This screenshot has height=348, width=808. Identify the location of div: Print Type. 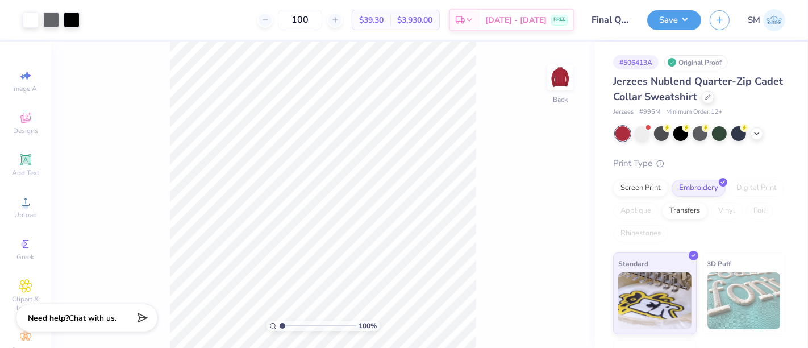
(699, 163).